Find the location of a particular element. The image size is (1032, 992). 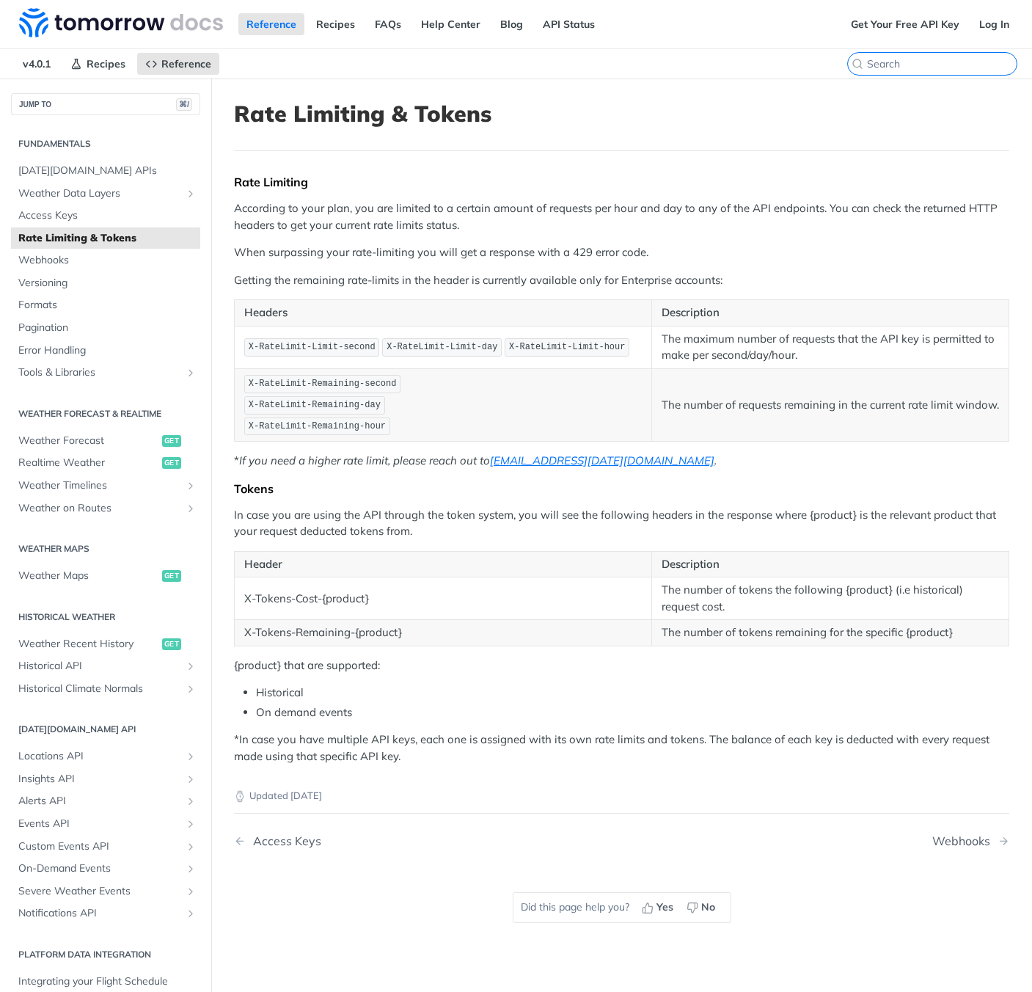

a: Error Handling is located at coordinates (106, 351).